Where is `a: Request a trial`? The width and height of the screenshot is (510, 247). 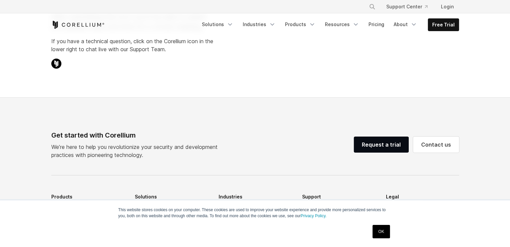
a: Request a trial is located at coordinates (381, 145).